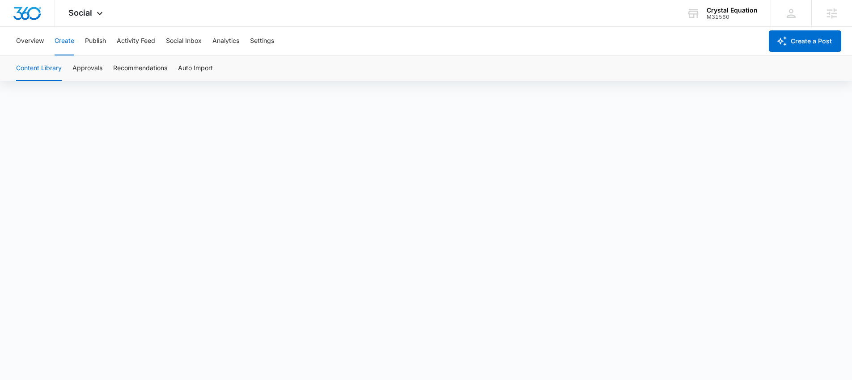 This screenshot has height=380, width=852. Describe the element at coordinates (87, 68) in the screenshot. I see `button: Approvals` at that location.